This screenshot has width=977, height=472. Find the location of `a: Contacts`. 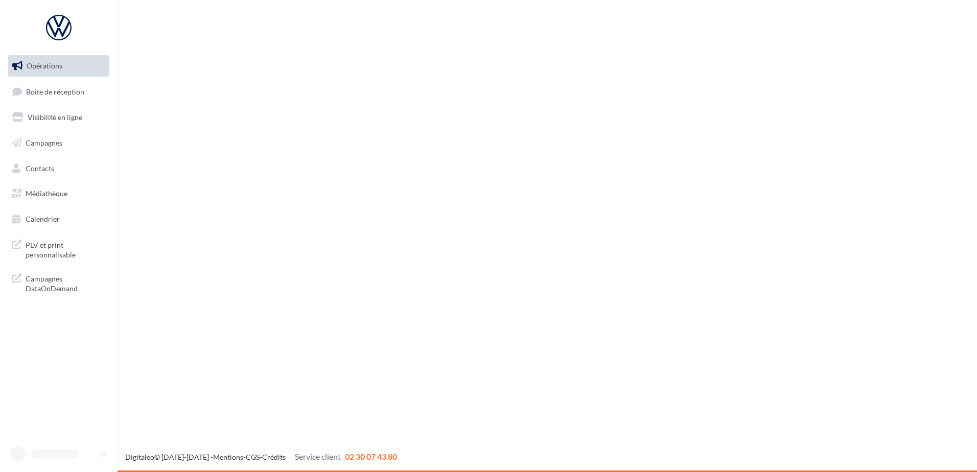

a: Contacts is located at coordinates (59, 169).